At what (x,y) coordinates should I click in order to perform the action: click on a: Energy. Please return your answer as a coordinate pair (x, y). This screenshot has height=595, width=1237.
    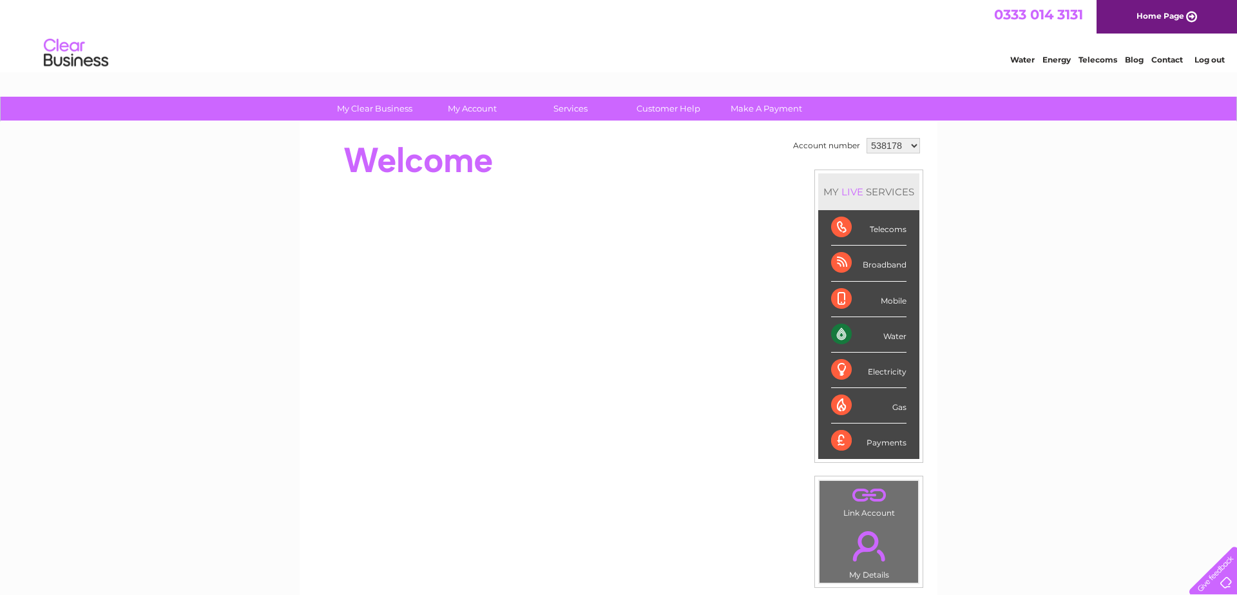
    Looking at the image, I should click on (1057, 59).